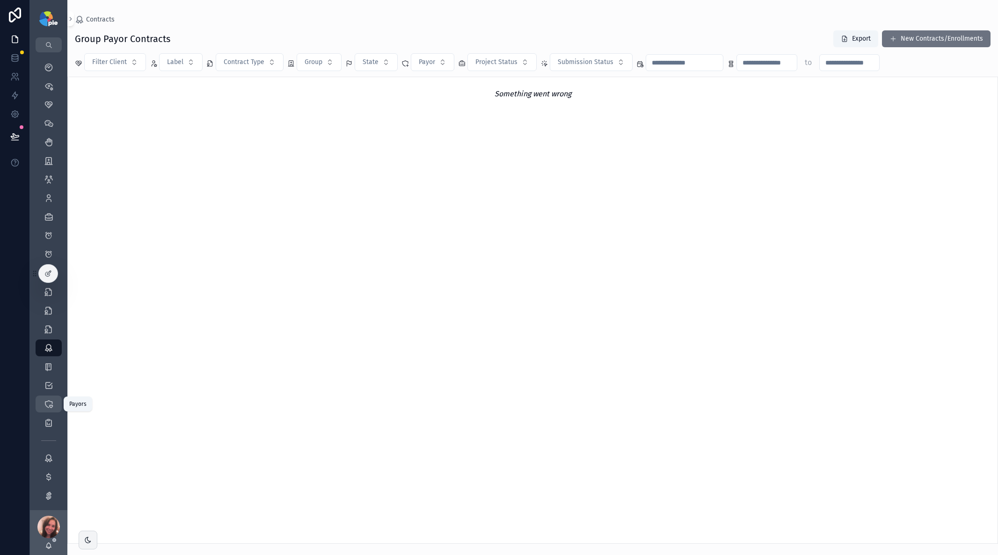  I want to click on span: Group, so click(313, 62).